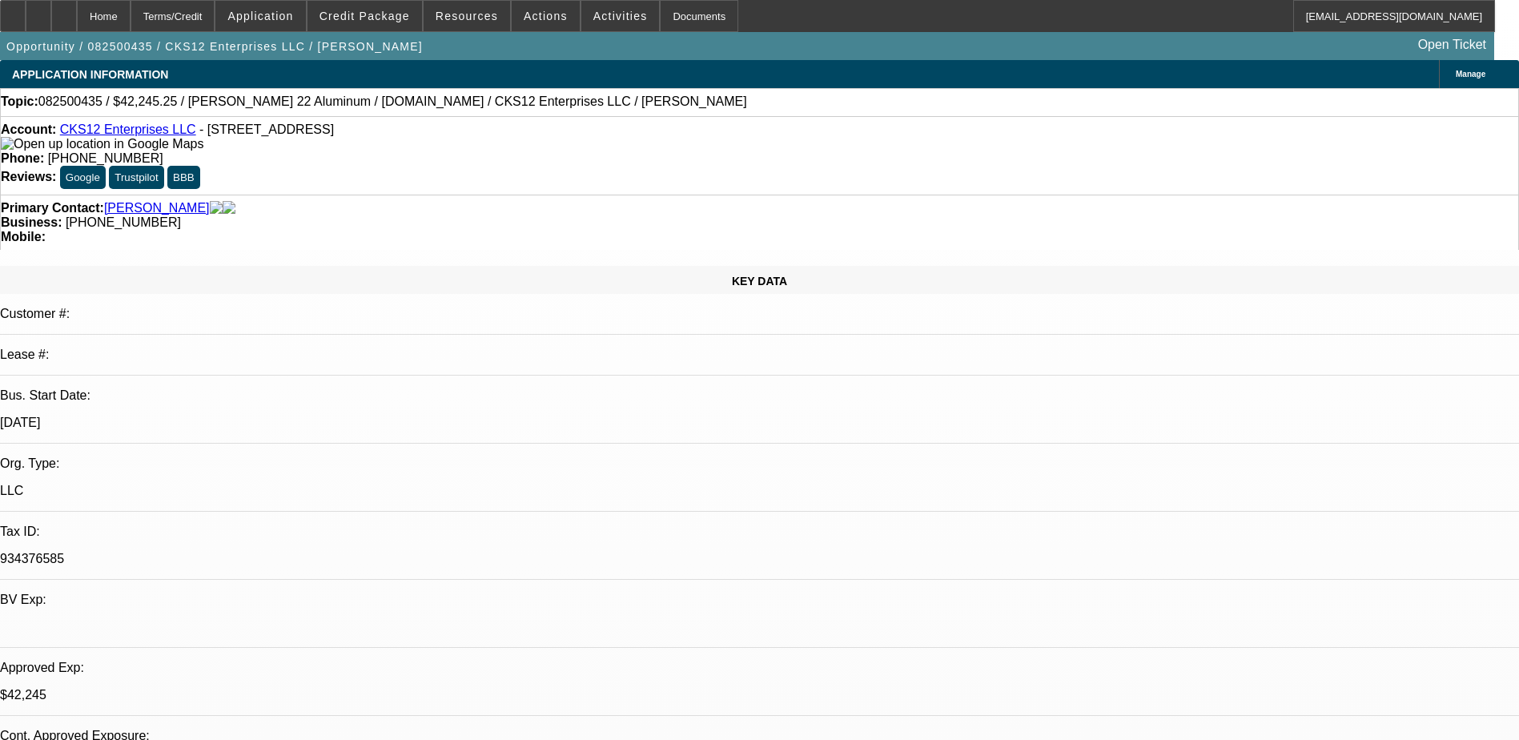 The width and height of the screenshot is (1519, 740). What do you see at coordinates (467, 16) in the screenshot?
I see `button: Resources` at bounding box center [467, 16].